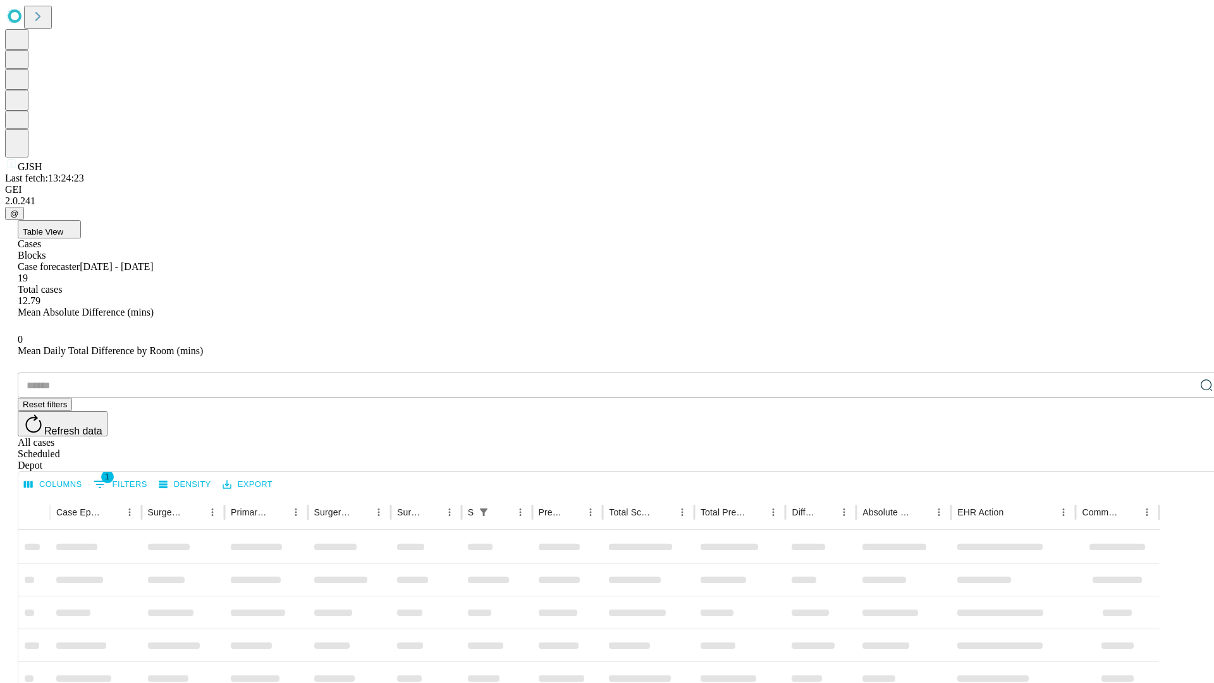 Image resolution: width=1214 pixels, height=683 pixels. Describe the element at coordinates (29, 300) in the screenshot. I see `span: 12.79` at that location.